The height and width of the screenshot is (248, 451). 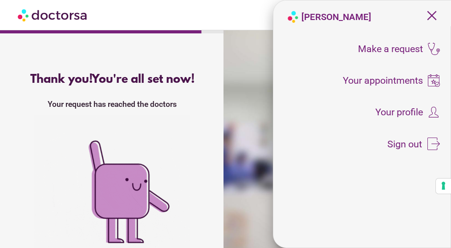 What do you see at coordinates (293, 17) in the screenshot?
I see `img: logo-doctorsa-baloon.png` at bounding box center [293, 17].